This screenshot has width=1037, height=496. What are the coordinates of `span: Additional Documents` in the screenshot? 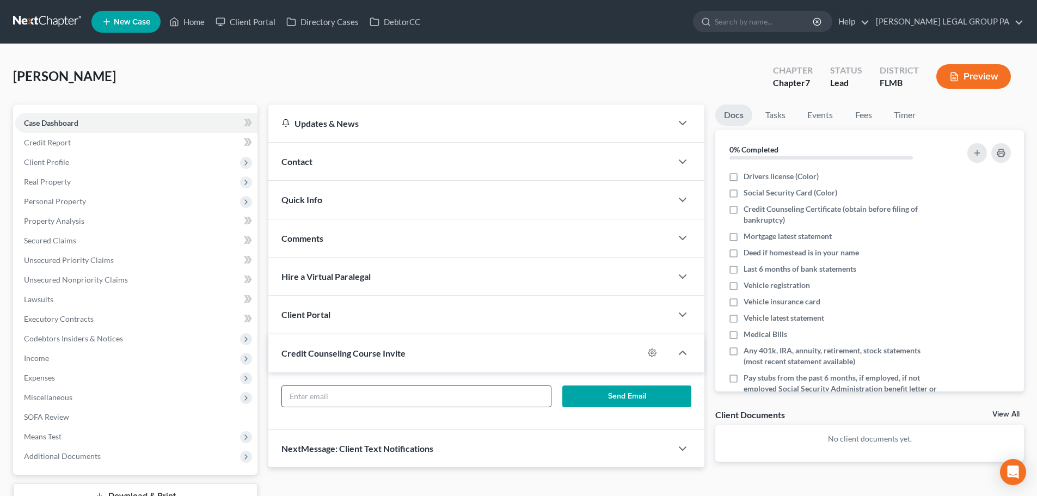 It's located at (62, 456).